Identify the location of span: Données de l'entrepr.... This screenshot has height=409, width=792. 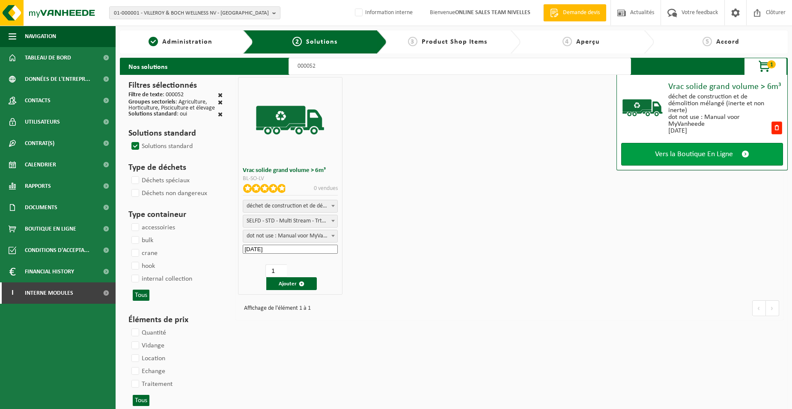
(57, 79).